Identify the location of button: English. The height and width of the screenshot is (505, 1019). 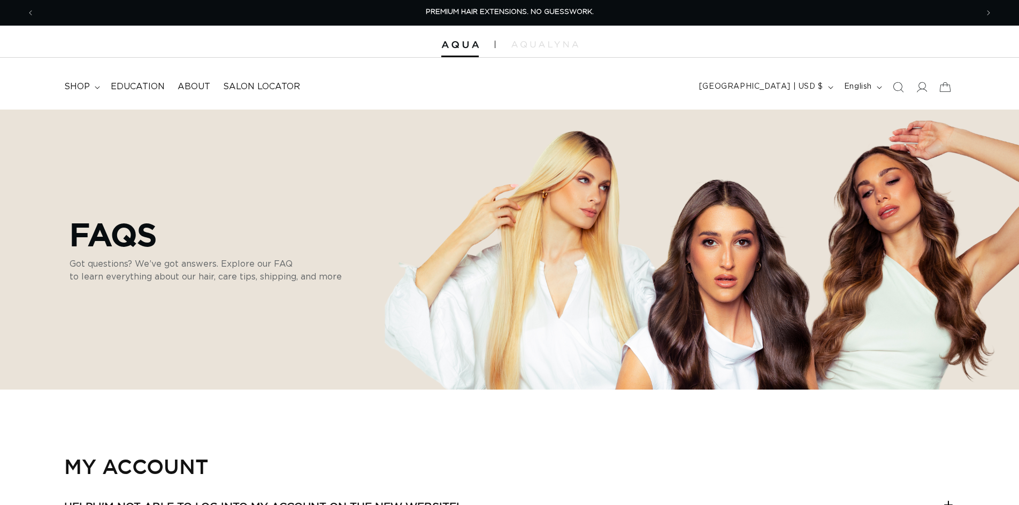
(862, 87).